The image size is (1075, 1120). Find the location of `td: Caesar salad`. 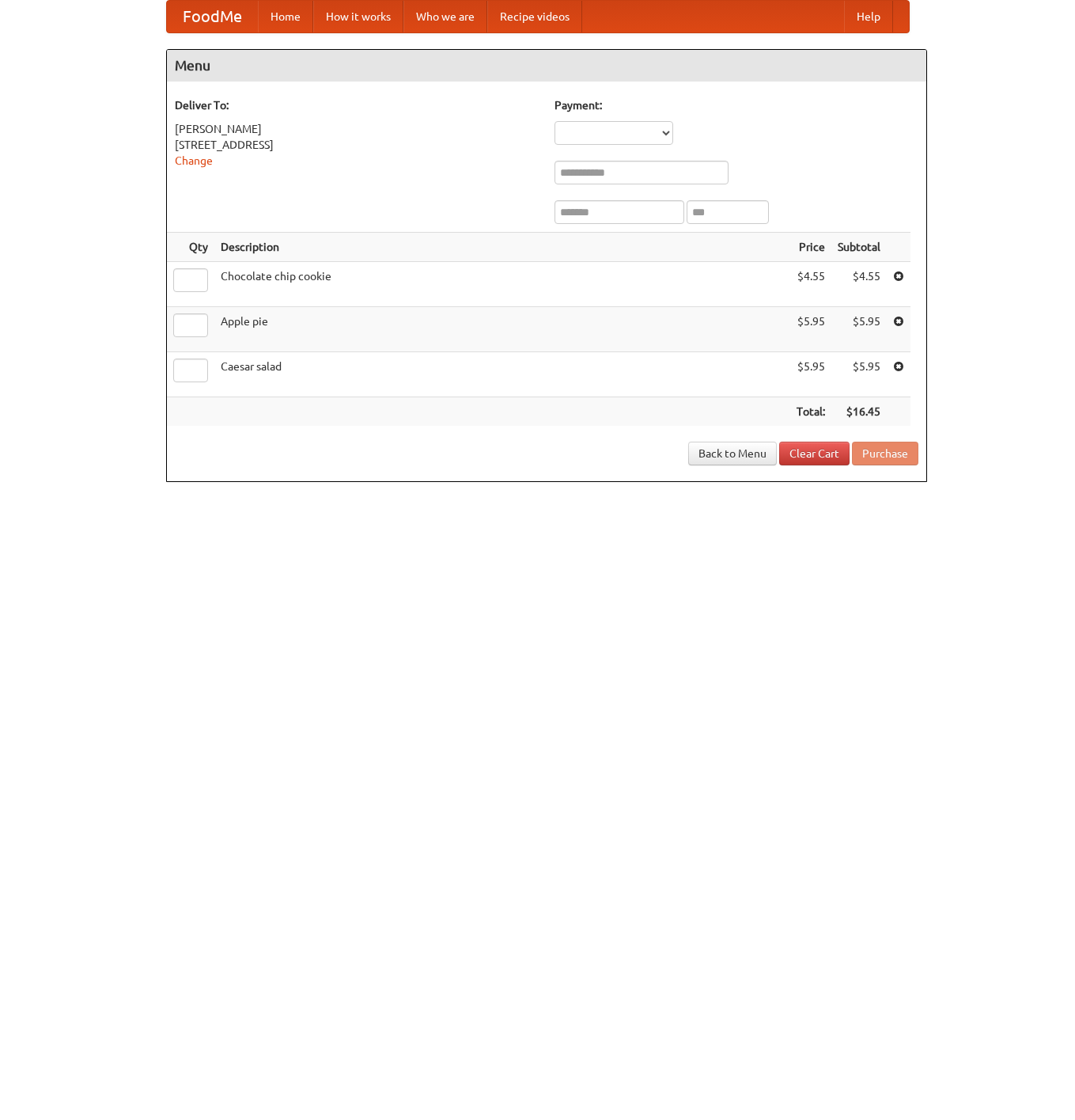

td: Caesar salad is located at coordinates (503, 374).